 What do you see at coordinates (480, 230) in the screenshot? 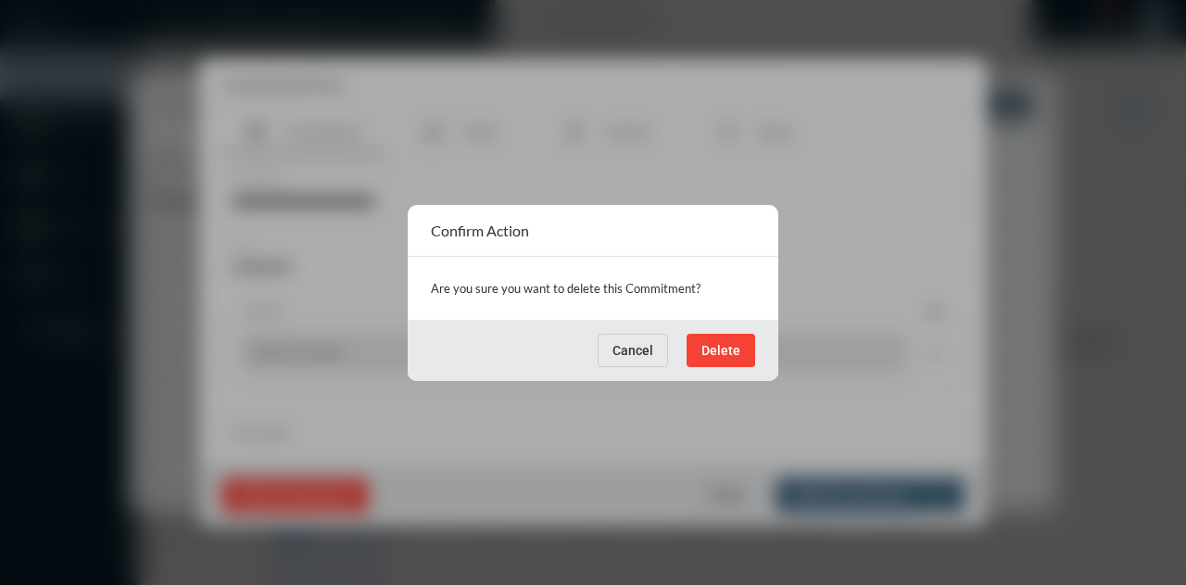
I see `h2: Confirm Action` at bounding box center [480, 230].